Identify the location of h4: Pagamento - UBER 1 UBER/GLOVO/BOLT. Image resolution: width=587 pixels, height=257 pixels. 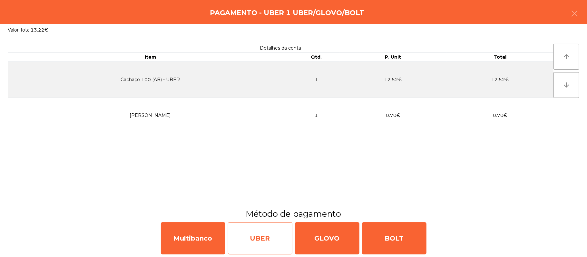
(287, 13).